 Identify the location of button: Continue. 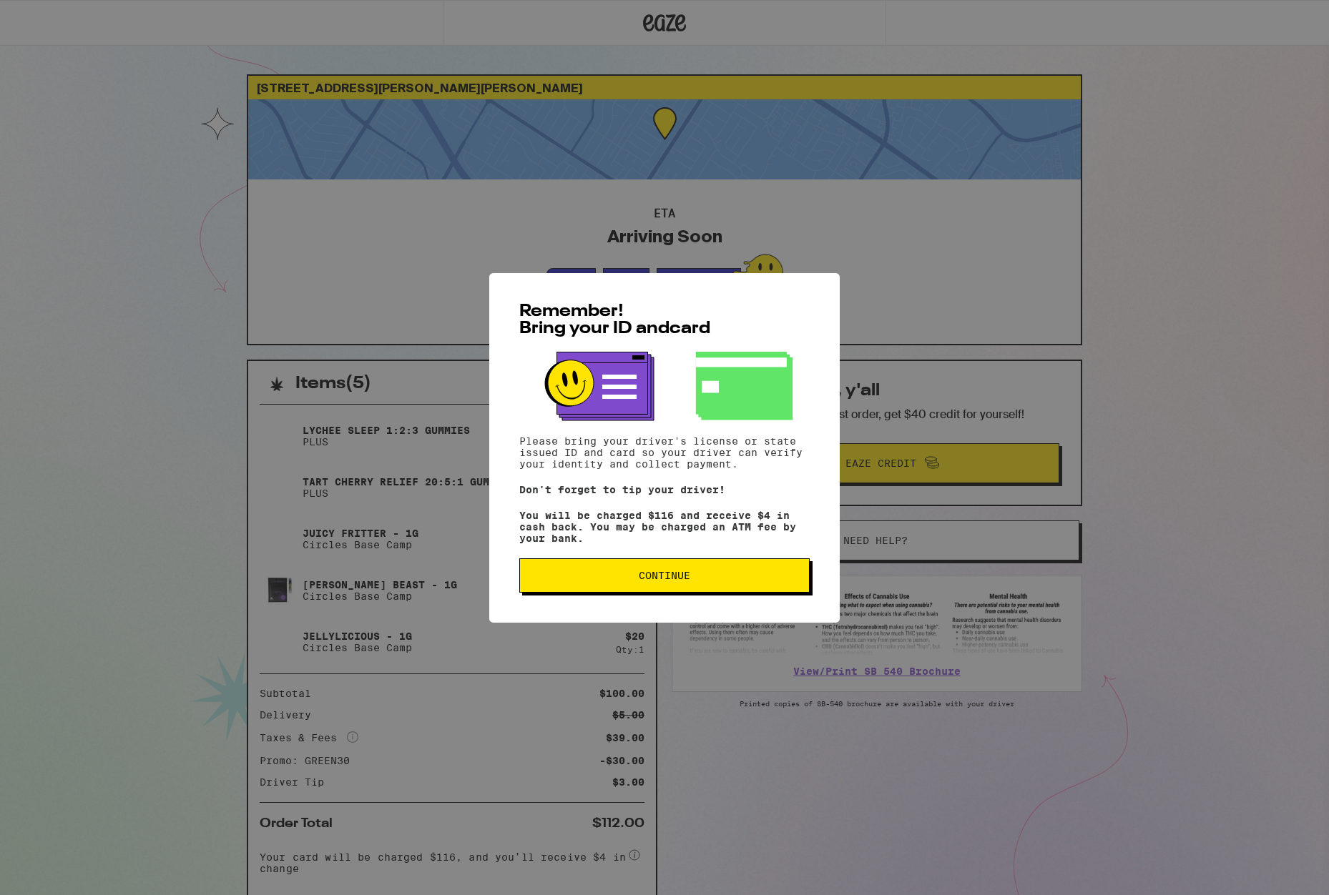
(664, 576).